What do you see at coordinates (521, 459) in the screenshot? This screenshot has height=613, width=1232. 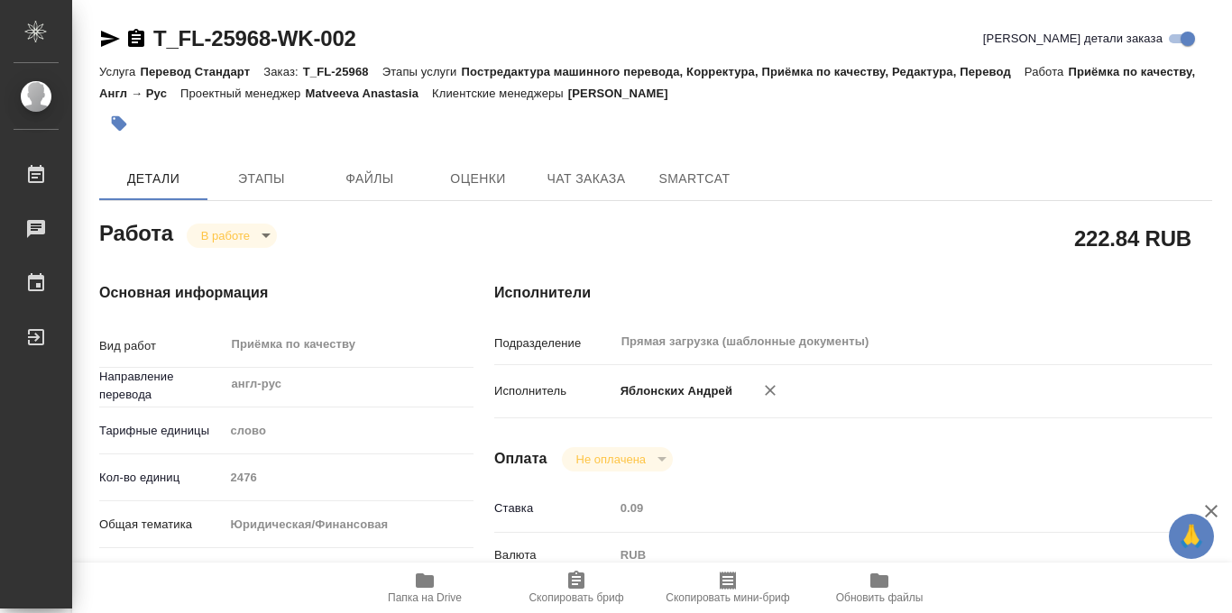 I see `h4: Оплата` at bounding box center [521, 459].